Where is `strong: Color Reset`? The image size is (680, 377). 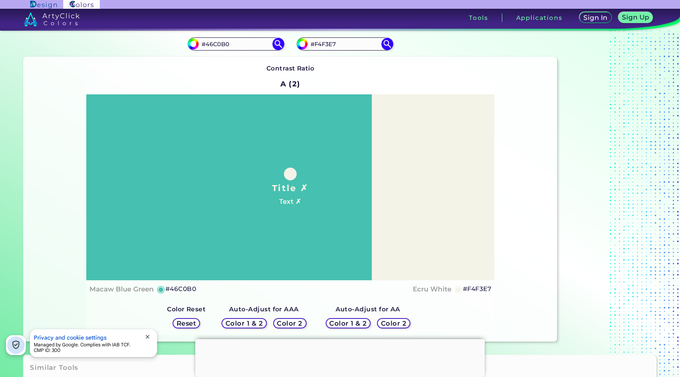
strong: Color Reset is located at coordinates (186, 309).